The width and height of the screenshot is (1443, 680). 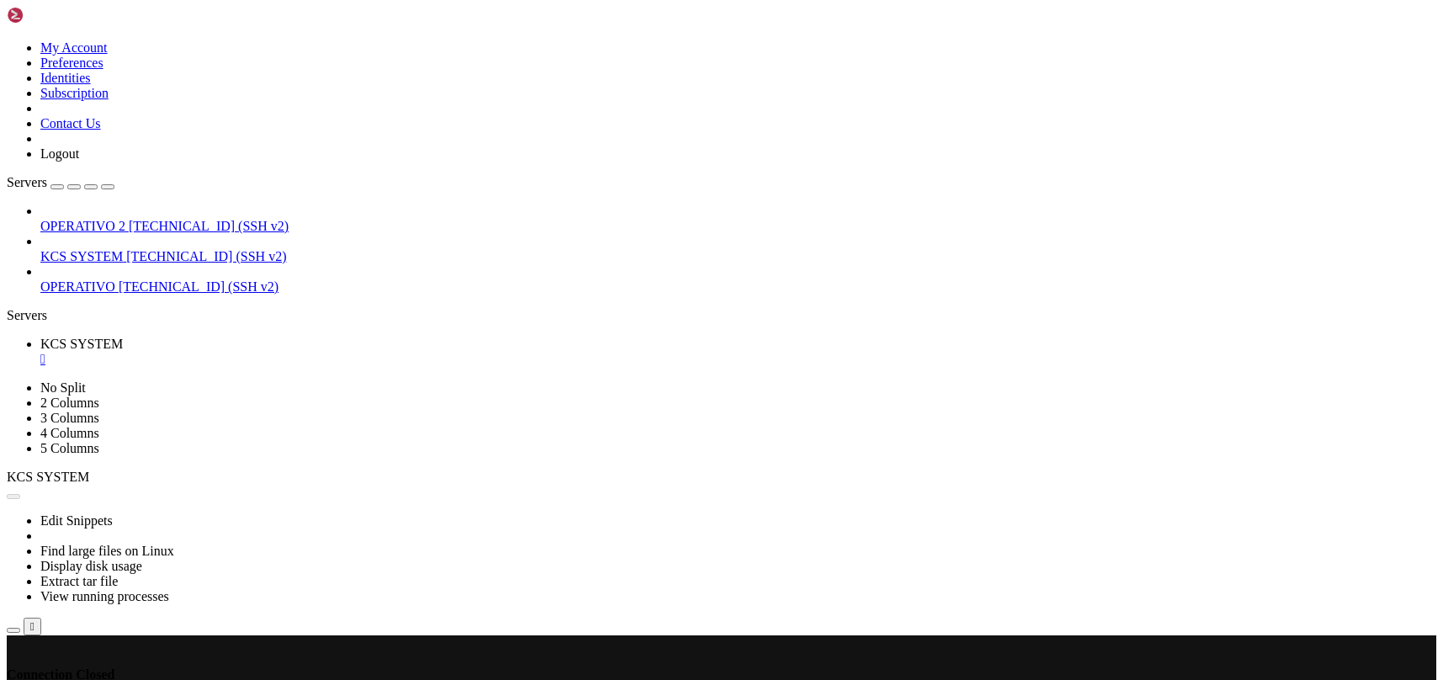 What do you see at coordinates (71, 123) in the screenshot?
I see `a: Contact Us` at bounding box center [71, 123].